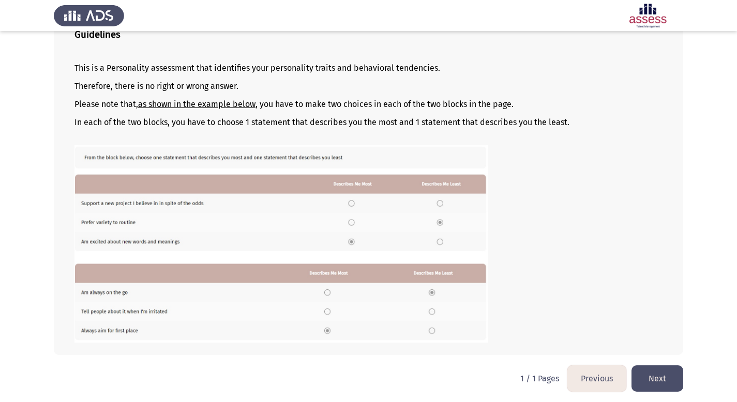 This screenshot has height=402, width=737. Describe the element at coordinates (89, 16) in the screenshot. I see `img: Assess Talent Management logo` at that location.